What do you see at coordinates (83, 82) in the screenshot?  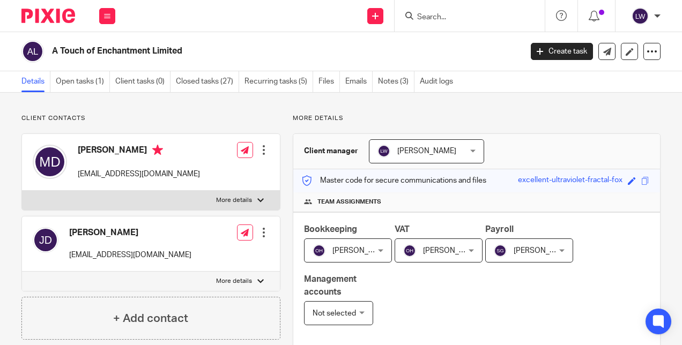 I see `a: Open tasks (1)` at bounding box center [83, 82].